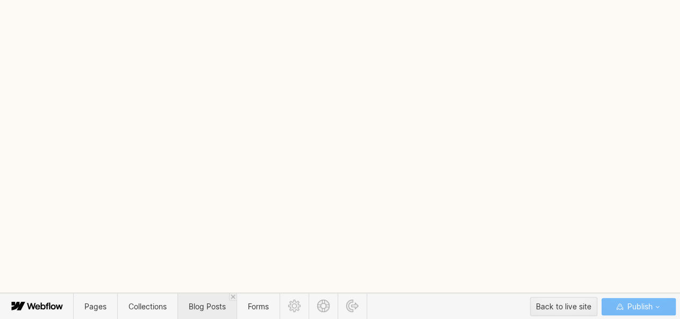 This screenshot has height=319, width=680. I want to click on span: Blog Posts, so click(207, 306).